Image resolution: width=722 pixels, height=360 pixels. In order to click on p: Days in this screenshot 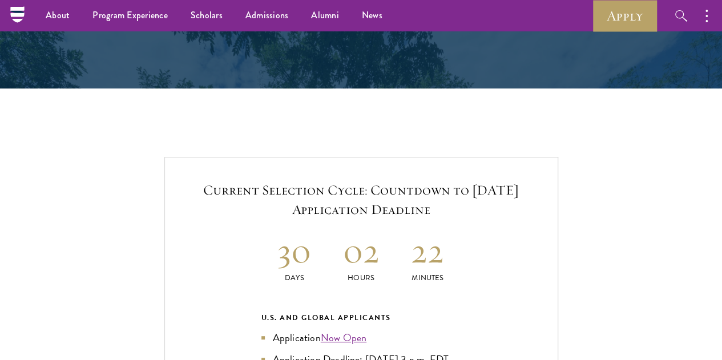, I will do `click(294, 278)`.